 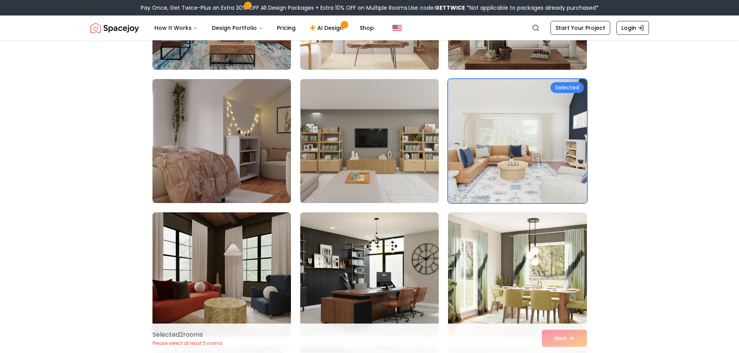 What do you see at coordinates (187, 335) in the screenshot?
I see `p: Selected 2 room s` at bounding box center [187, 335].